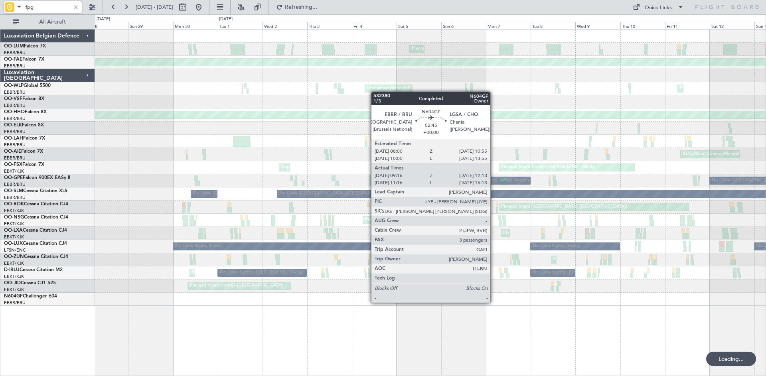 This screenshot has width=766, height=376. I want to click on div: Sat 5, so click(419, 26).